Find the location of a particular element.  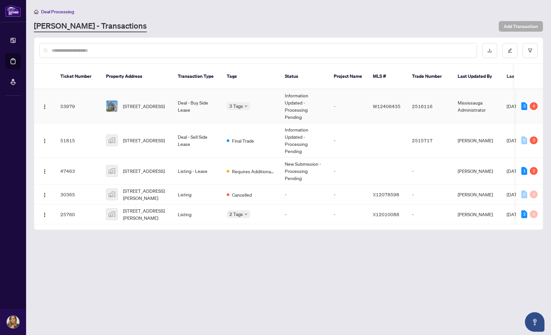

td: 25760 is located at coordinates (78, 215).